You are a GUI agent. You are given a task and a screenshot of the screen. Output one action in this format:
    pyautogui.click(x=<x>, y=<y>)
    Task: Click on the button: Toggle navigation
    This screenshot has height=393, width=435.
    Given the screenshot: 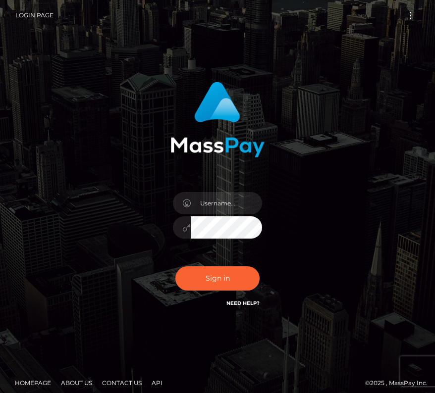 What is the action you would take?
    pyautogui.click(x=410, y=15)
    